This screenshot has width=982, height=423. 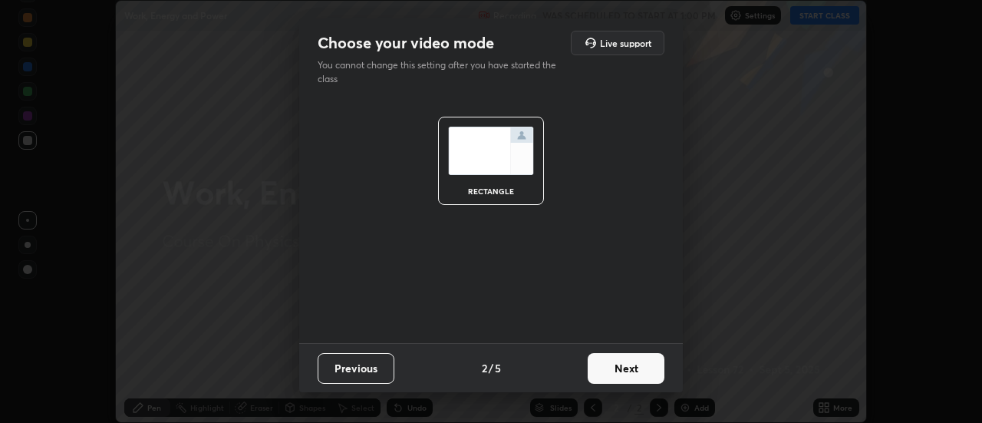 I want to click on h2: Choose your video mode, so click(x=406, y=43).